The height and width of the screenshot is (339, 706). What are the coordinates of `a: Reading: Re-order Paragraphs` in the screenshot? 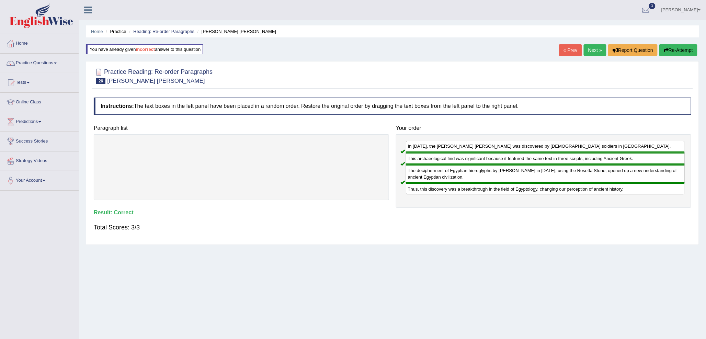 It's located at (164, 31).